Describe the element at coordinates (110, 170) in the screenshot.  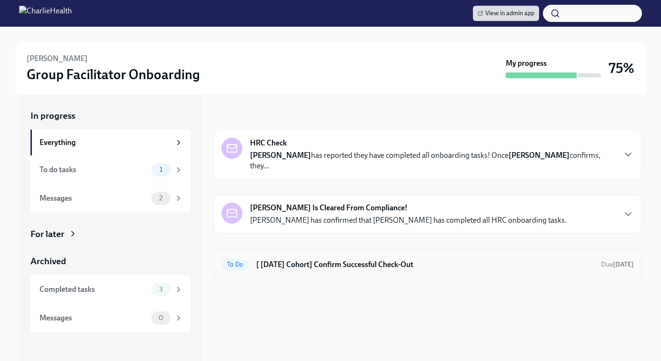
I see `a: To do tasks1` at that location.